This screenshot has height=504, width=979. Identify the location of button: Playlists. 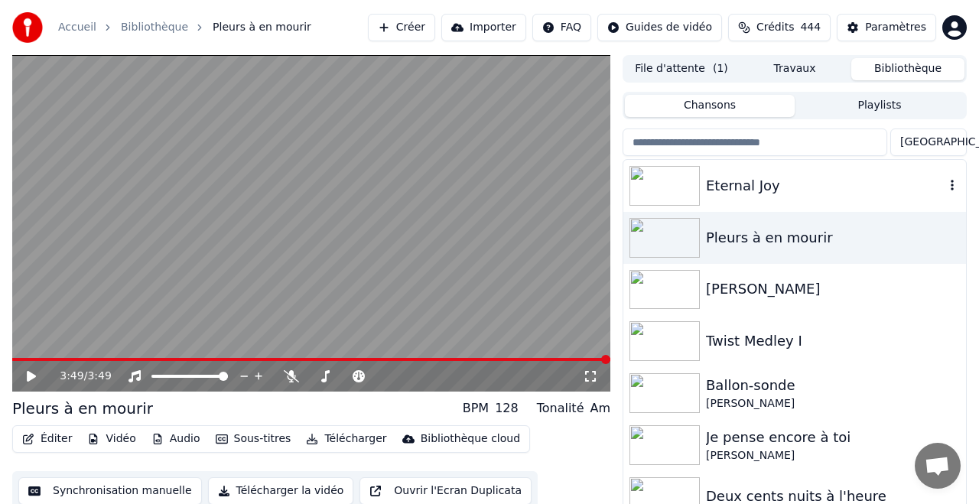
(880, 106).